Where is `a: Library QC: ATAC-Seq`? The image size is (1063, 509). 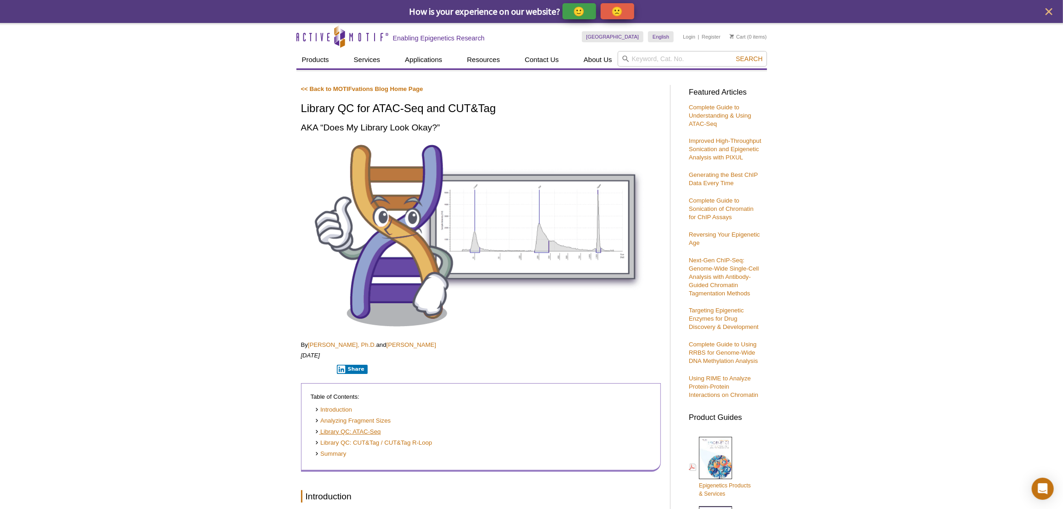 a: Library QC: ATAC-Seq is located at coordinates (348, 432).